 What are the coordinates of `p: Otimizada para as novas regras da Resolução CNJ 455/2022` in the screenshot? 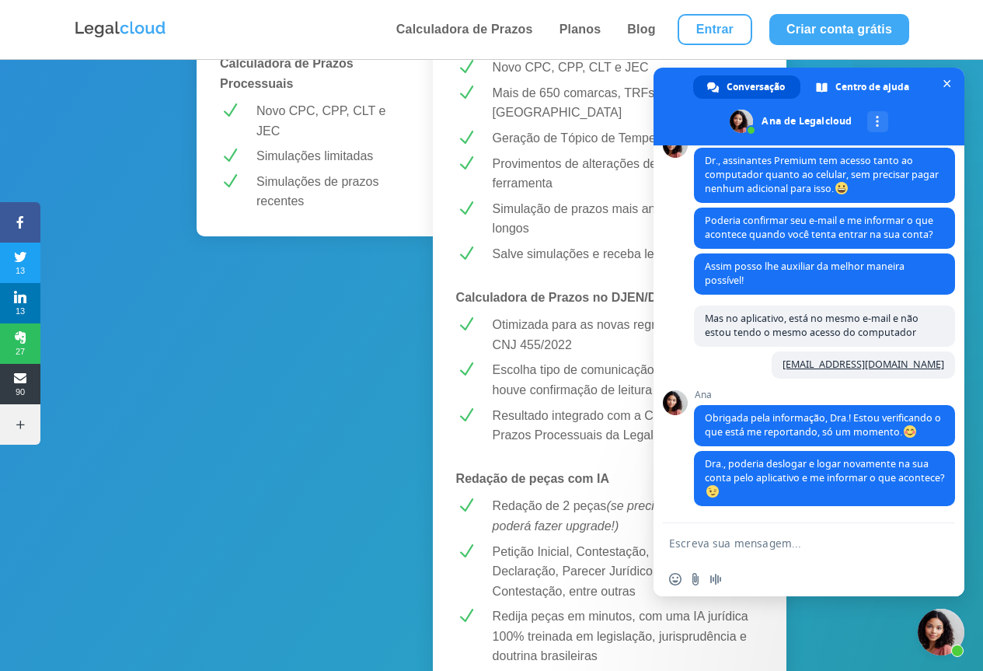 It's located at (628, 334).